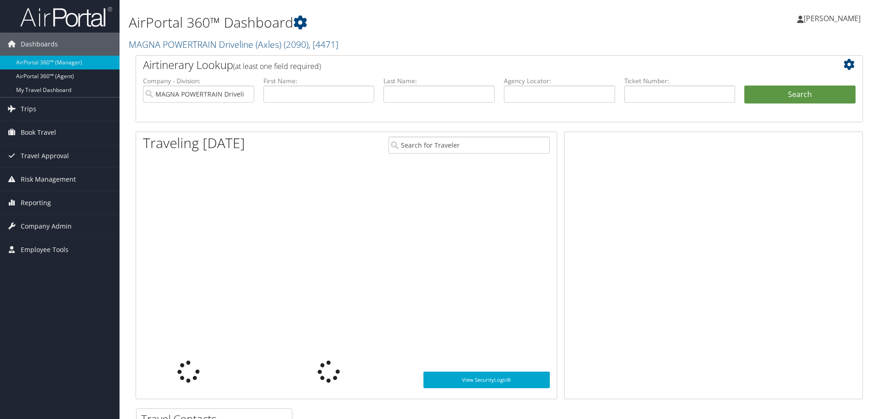 The height and width of the screenshot is (419, 879). What do you see at coordinates (469, 65) in the screenshot?
I see `h2: Airtinerary Lookup` at bounding box center [469, 65].